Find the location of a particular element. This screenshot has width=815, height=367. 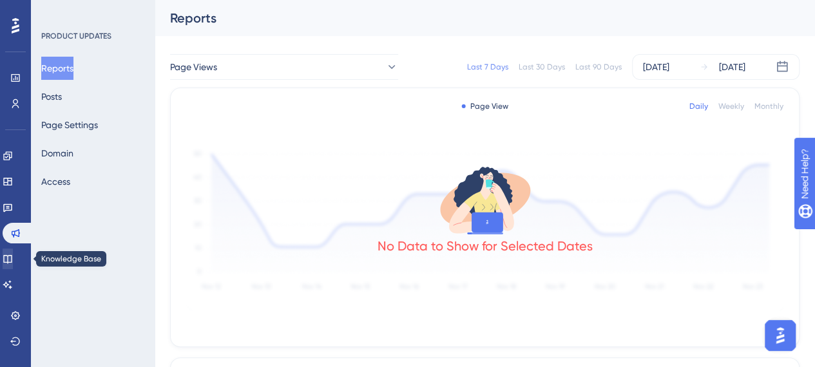

button: Access is located at coordinates (55, 182).